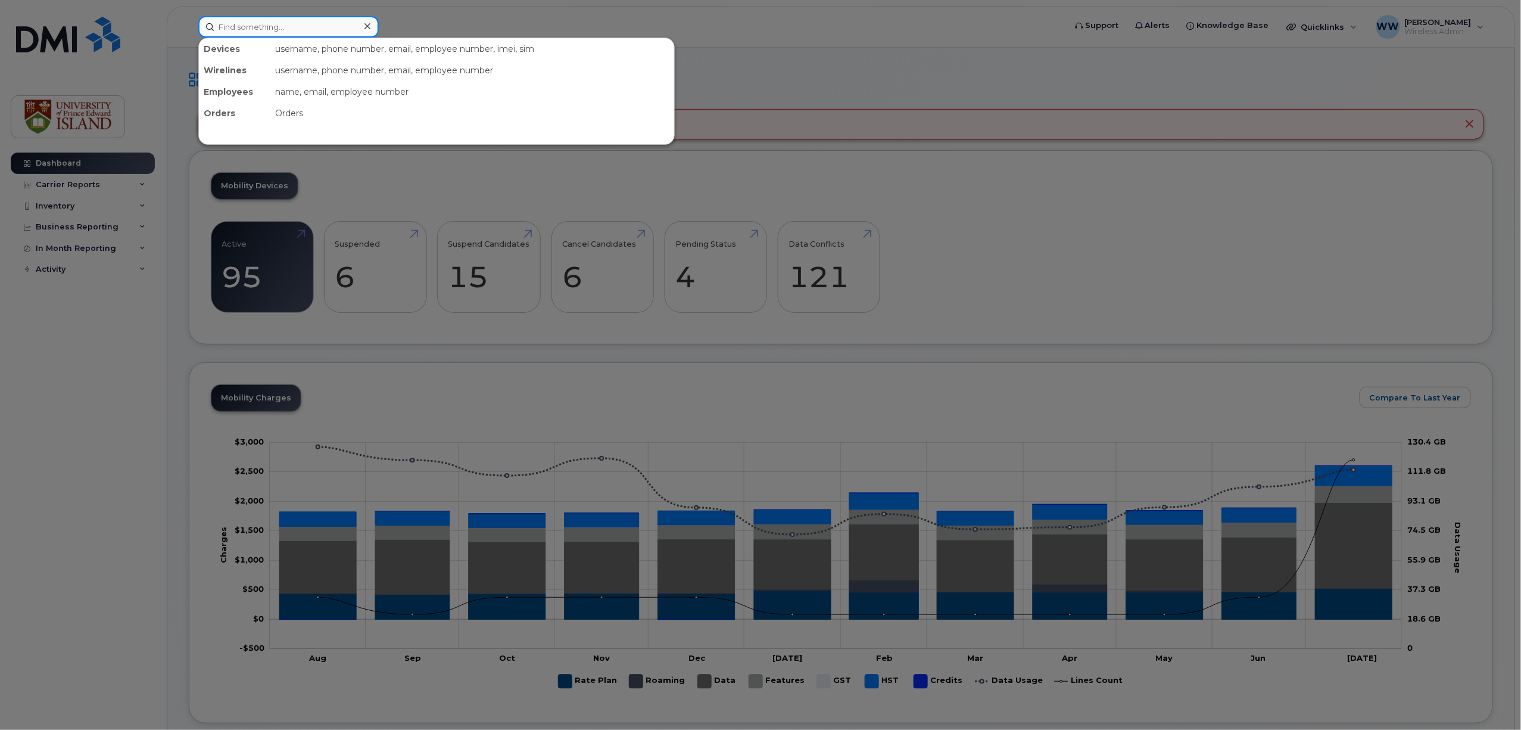 This screenshot has width=1521, height=730. Describe the element at coordinates (472, 70) in the screenshot. I see `div: username, phone number, email, employee number` at that location.